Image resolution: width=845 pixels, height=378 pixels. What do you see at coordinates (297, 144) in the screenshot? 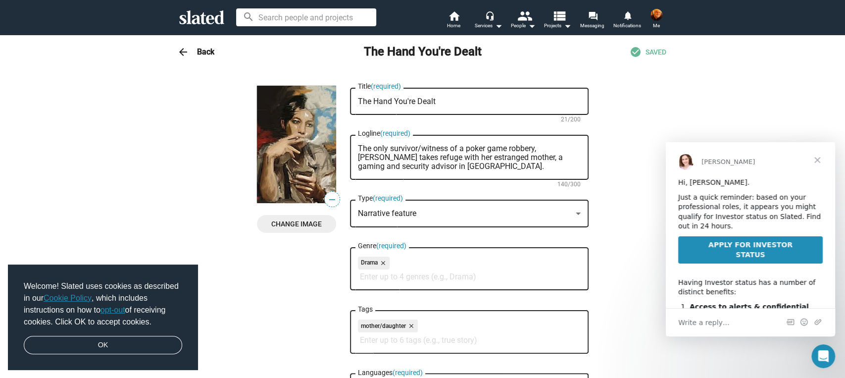
I see `img: The Hand You're Dealt` at bounding box center [297, 144].